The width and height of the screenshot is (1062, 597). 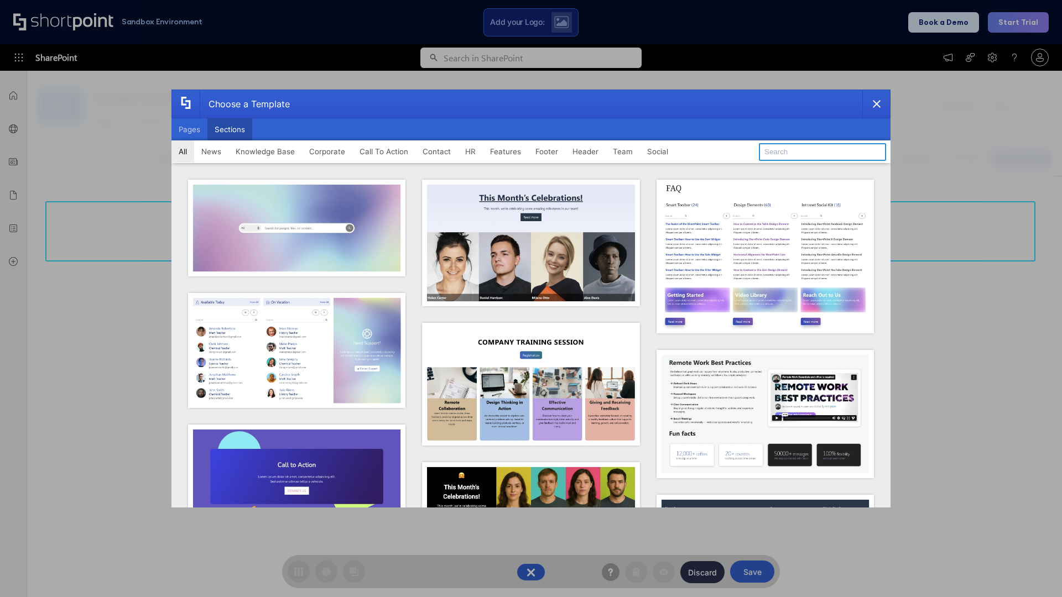 What do you see at coordinates (962, 533) in the screenshot?
I see `div: Chat Widget` at bounding box center [962, 533].